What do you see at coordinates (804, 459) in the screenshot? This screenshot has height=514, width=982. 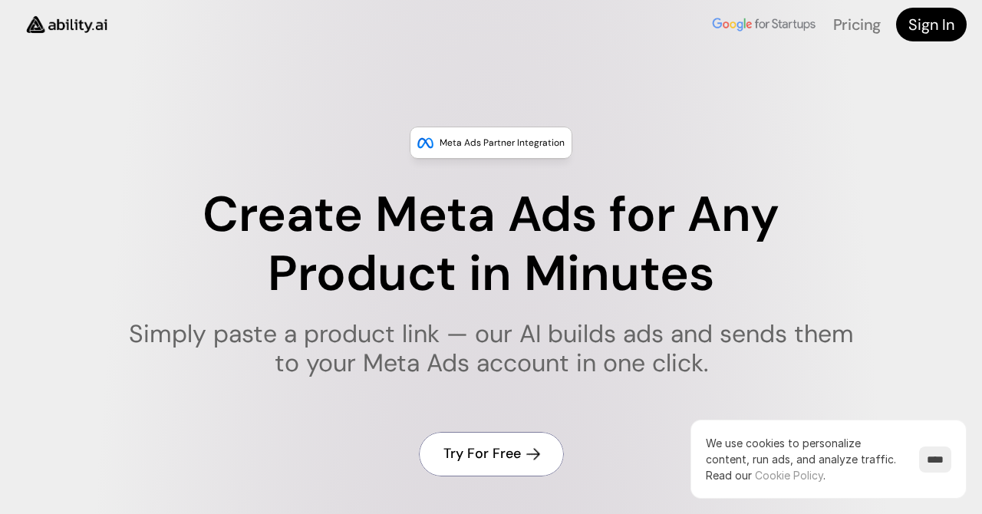 I see `p: We use cookies to personalize content, run ads, and analyze traffic.` at bounding box center [804, 459].